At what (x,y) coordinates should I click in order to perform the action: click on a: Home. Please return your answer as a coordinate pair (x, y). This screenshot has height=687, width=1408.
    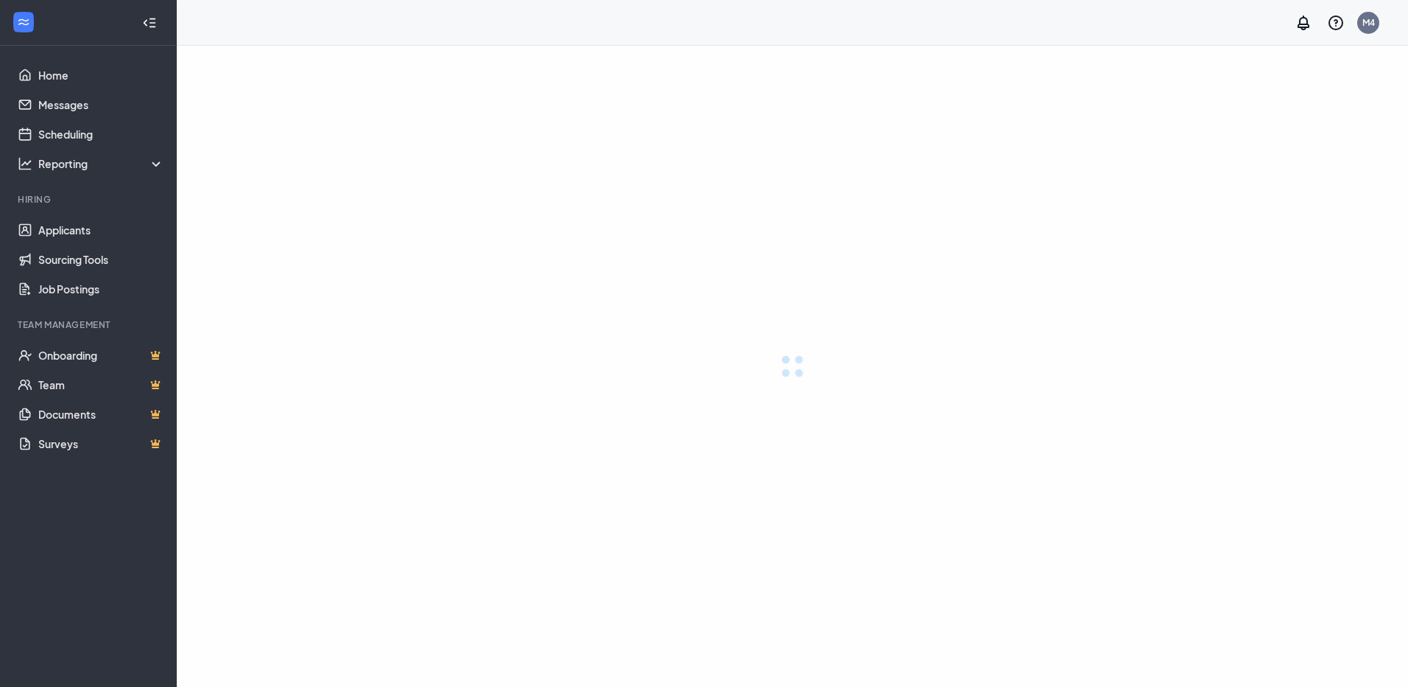
    Looking at the image, I should click on (101, 75).